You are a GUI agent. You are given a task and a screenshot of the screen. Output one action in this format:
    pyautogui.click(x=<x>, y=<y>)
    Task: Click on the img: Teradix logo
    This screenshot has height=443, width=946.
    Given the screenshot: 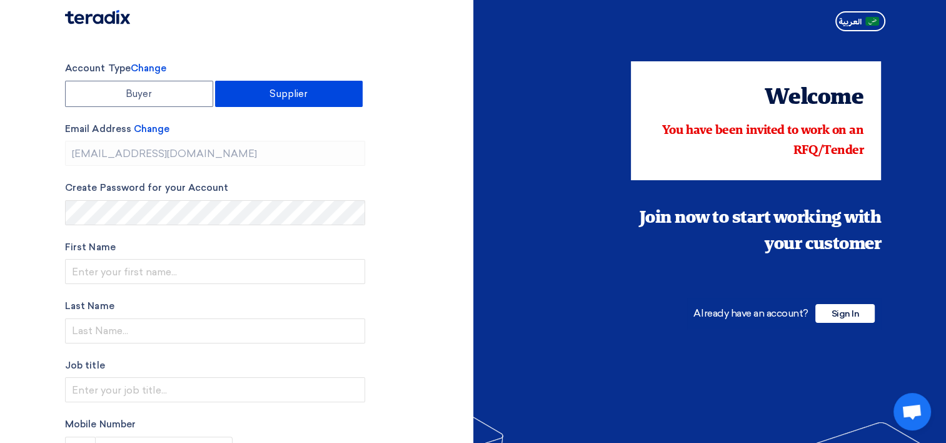 What is the action you would take?
    pyautogui.click(x=98, y=17)
    